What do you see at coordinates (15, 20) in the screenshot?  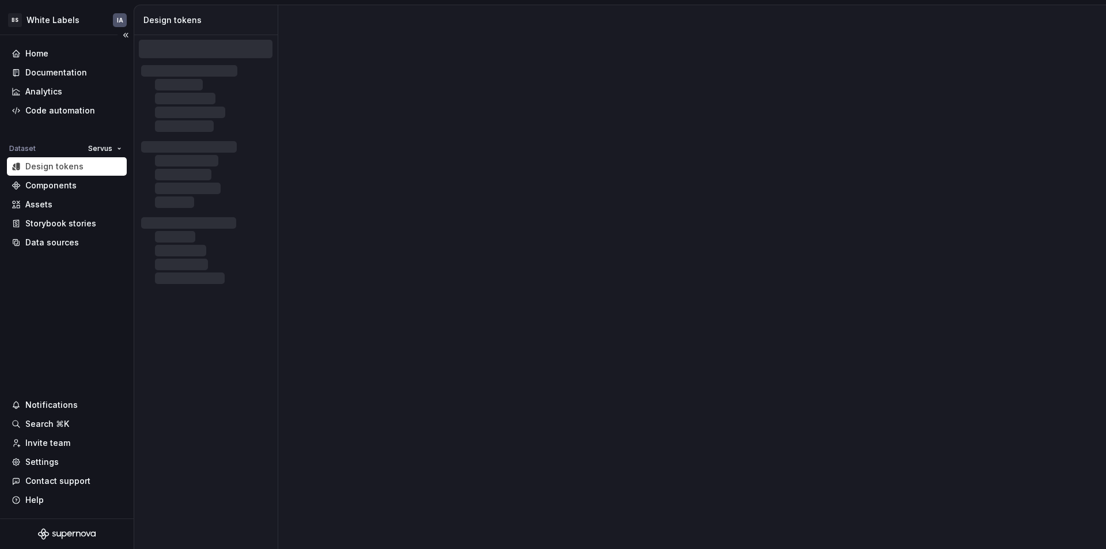 I see `div: BS` at bounding box center [15, 20].